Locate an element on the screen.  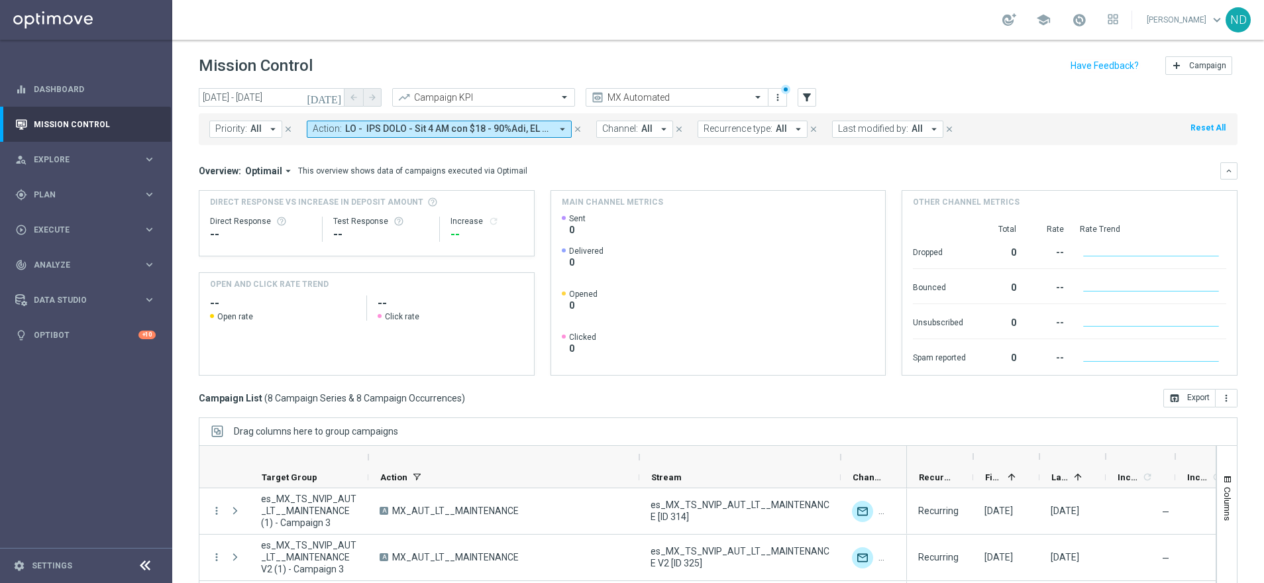
i: preview is located at coordinates (597, 97).